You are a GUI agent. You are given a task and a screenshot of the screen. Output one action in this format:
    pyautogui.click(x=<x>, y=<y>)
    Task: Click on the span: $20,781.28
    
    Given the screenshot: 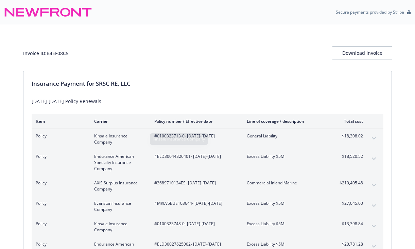 What is the action you would take?
    pyautogui.click(x=350, y=244)
    